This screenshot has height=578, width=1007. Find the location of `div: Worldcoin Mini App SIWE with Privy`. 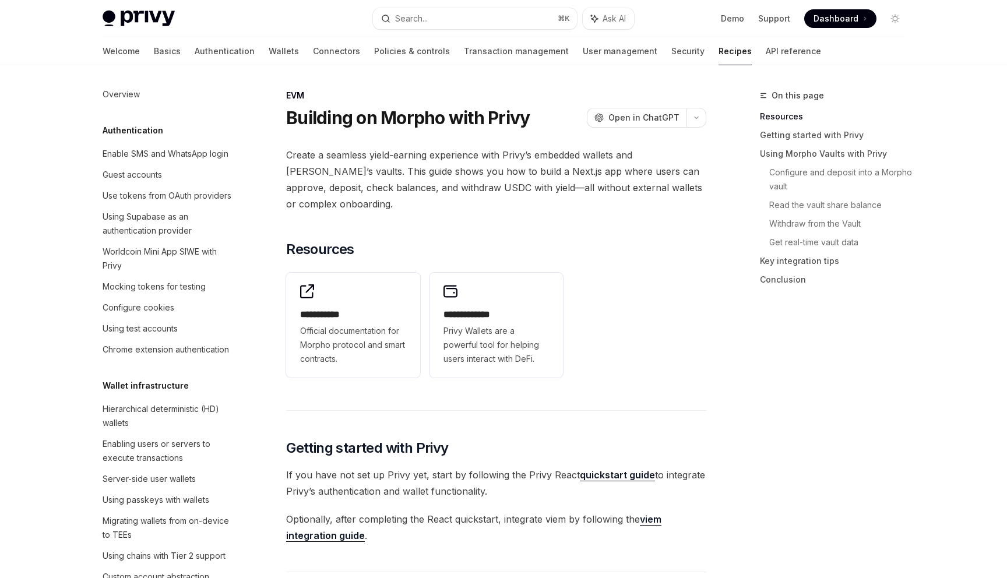

div: Worldcoin Mini App SIWE with Privy is located at coordinates (169, 259).